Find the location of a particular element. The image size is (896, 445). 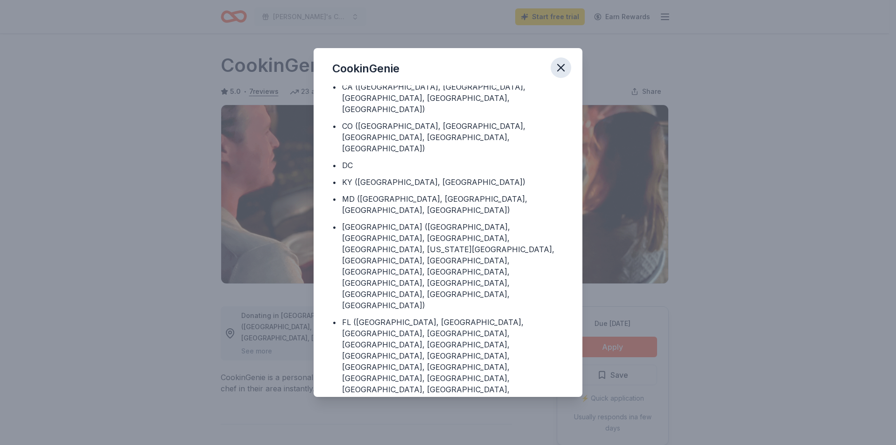

div: DC is located at coordinates (347, 165).